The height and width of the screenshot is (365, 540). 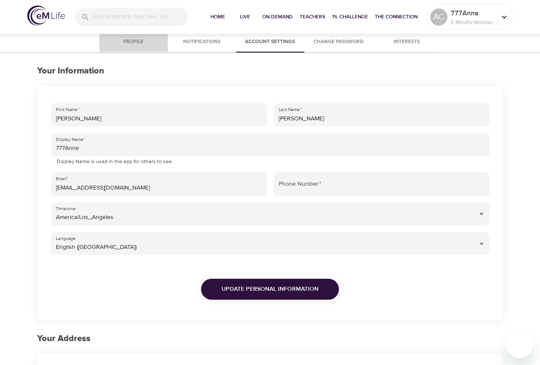 I want to click on span: Change Password, so click(x=338, y=42).